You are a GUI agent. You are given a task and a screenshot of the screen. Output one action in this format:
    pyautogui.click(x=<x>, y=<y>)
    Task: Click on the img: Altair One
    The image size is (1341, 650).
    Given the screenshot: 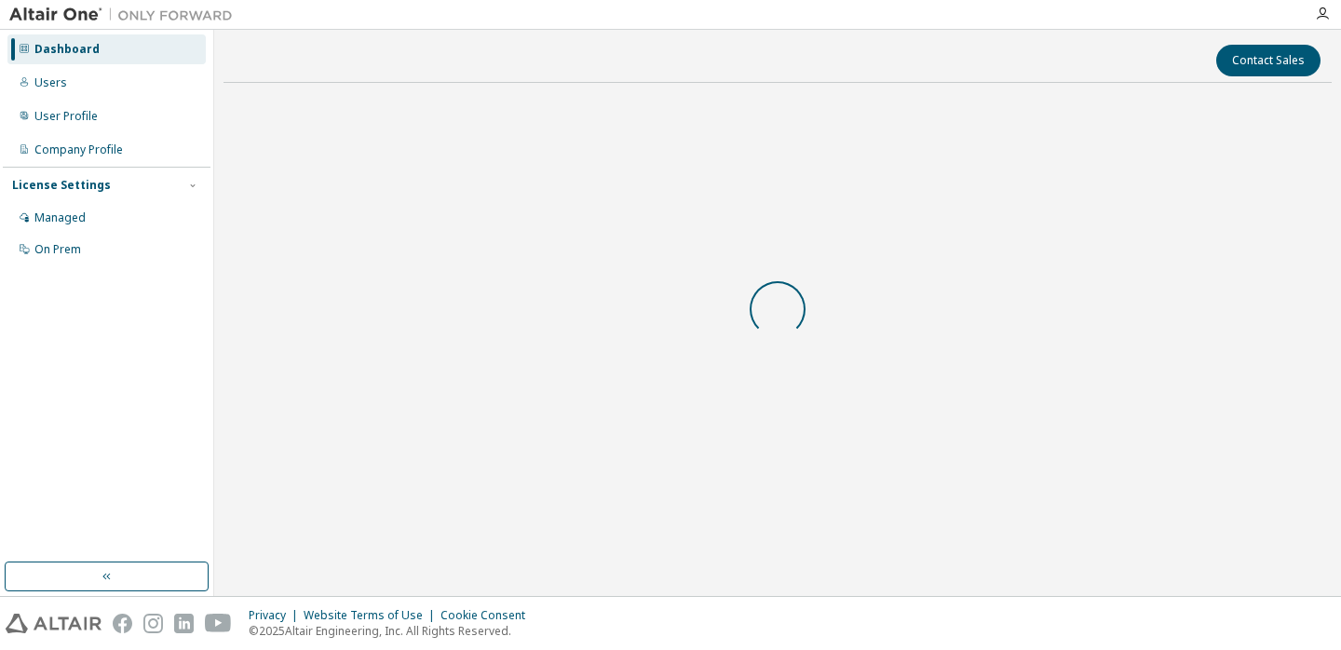 What is the action you would take?
    pyautogui.click(x=126, y=15)
    